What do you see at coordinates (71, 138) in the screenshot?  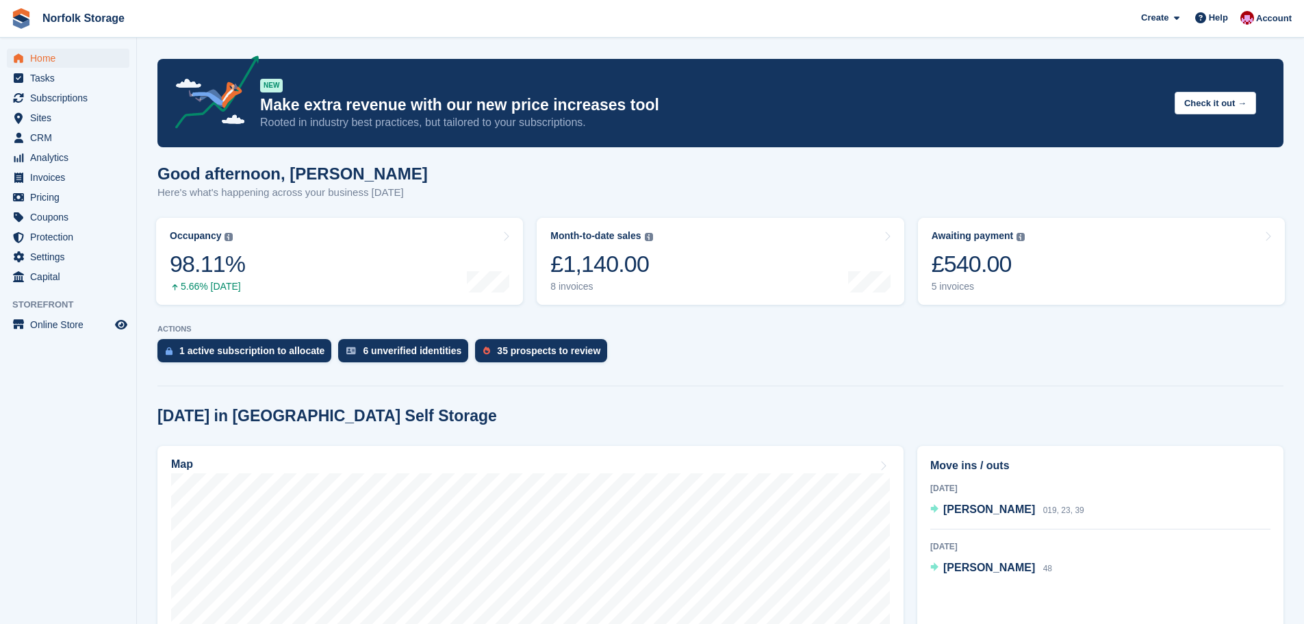 I see `span: CRM` at bounding box center [71, 138].